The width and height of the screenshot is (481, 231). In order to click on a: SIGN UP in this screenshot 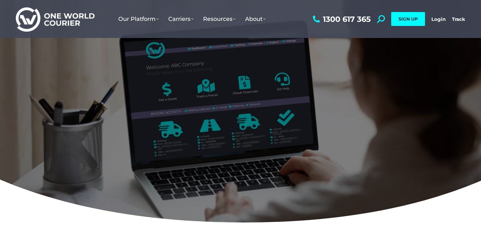, I will do `click(408, 19)`.